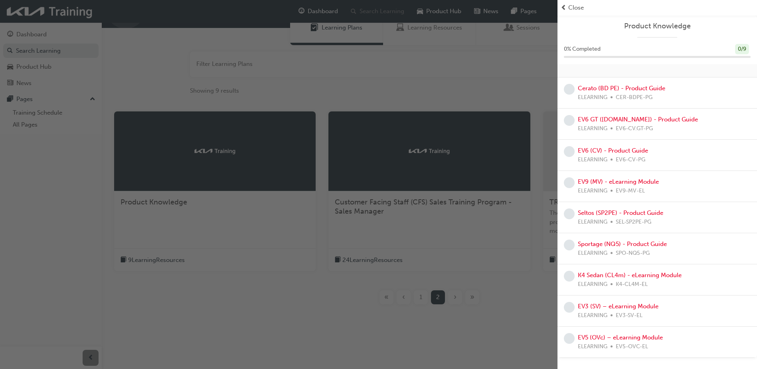 Image resolution: width=757 pixels, height=369 pixels. I want to click on a: EV9 (MV) - eLearning Module, so click(618, 182).